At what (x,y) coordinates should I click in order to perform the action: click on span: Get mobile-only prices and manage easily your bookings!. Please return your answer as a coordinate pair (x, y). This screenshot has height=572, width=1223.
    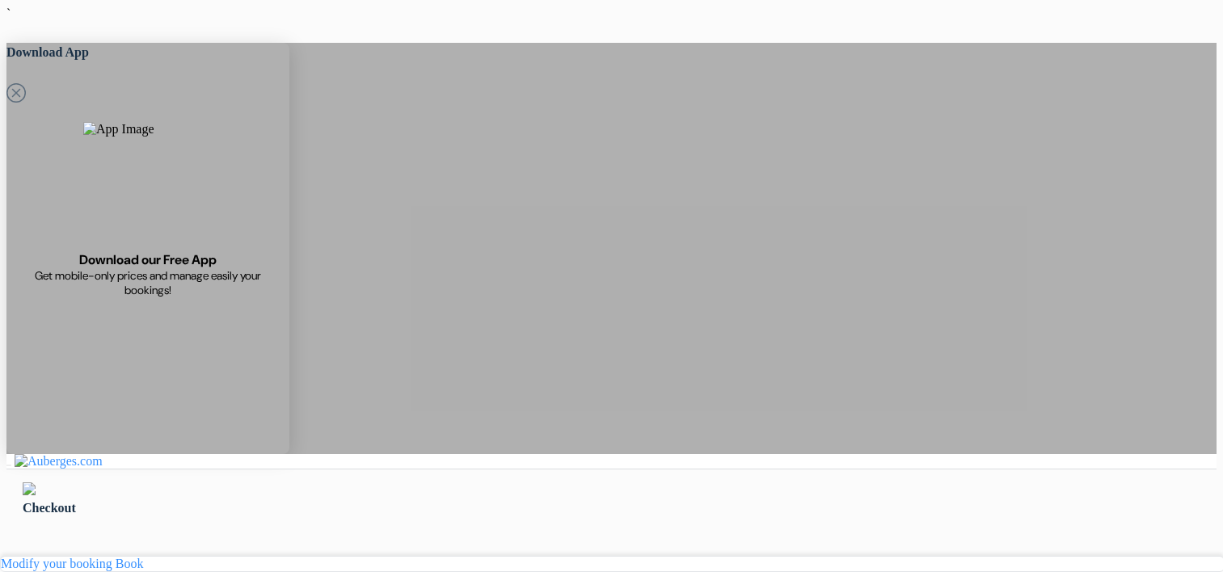
    Looking at the image, I should click on (148, 283).